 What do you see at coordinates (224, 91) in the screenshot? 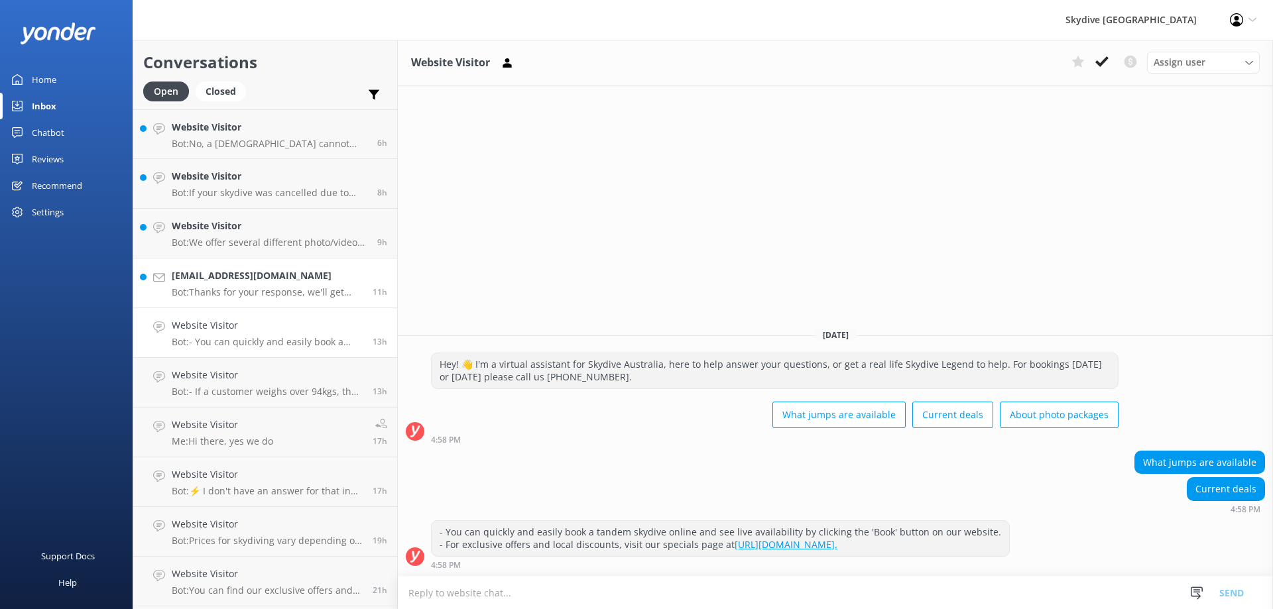
I see `a: Closed` at bounding box center [224, 91].